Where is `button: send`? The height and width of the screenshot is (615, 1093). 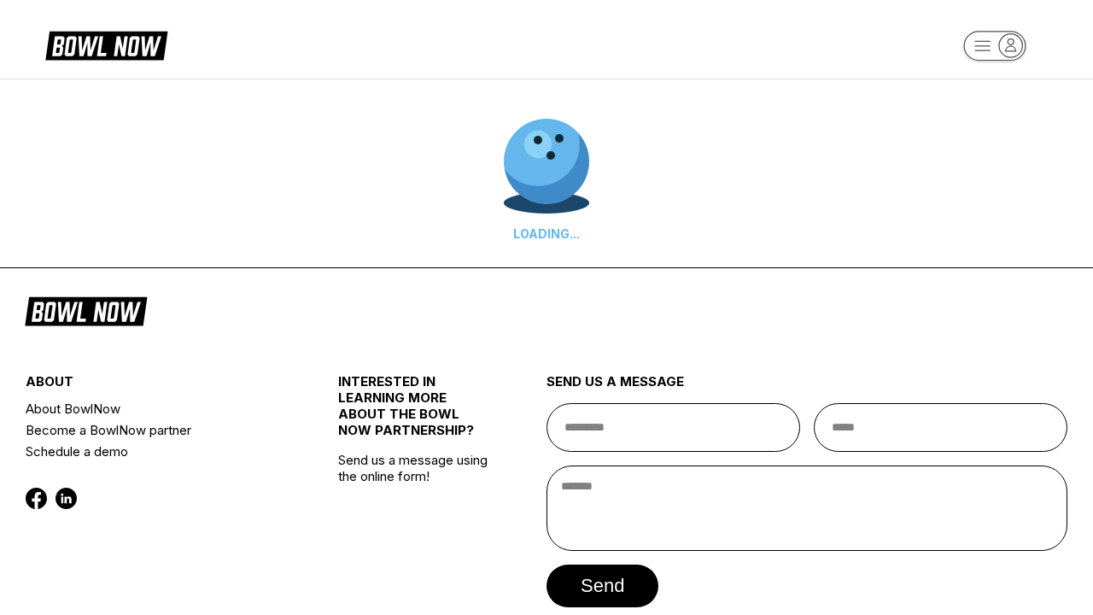 button: send is located at coordinates (602, 586).